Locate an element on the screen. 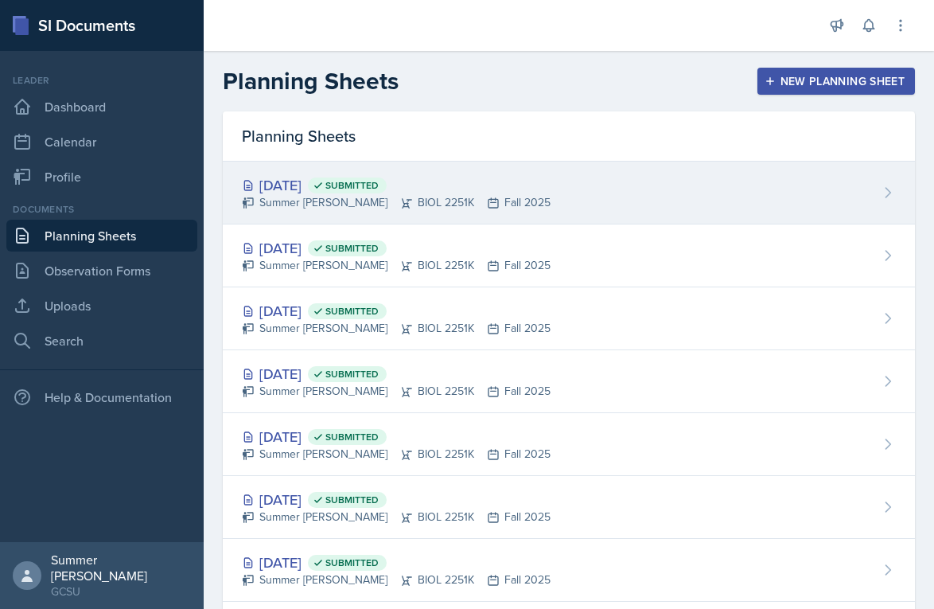 This screenshot has width=934, height=609. div: Documents is located at coordinates (102, 209).